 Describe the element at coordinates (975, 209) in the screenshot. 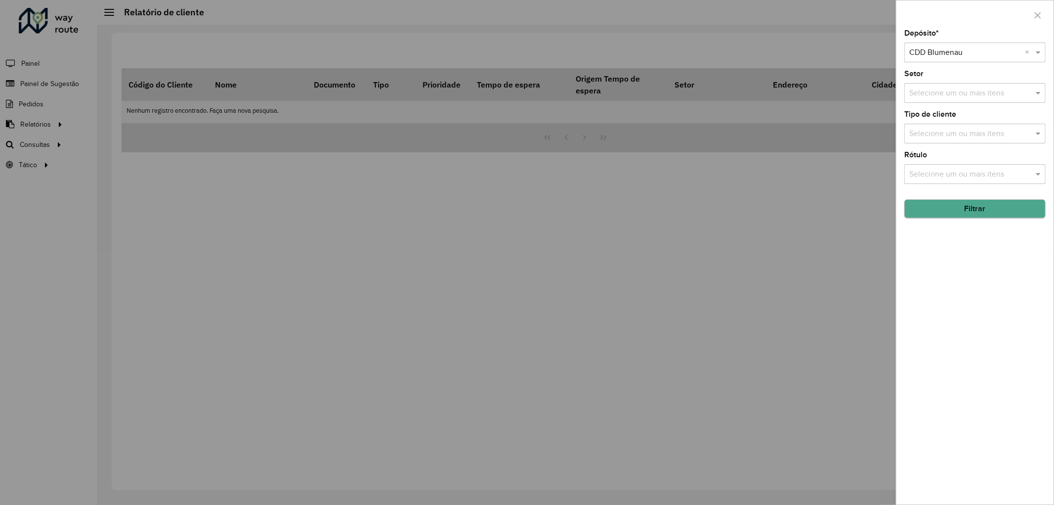

I see `button: Filtrar` at that location.